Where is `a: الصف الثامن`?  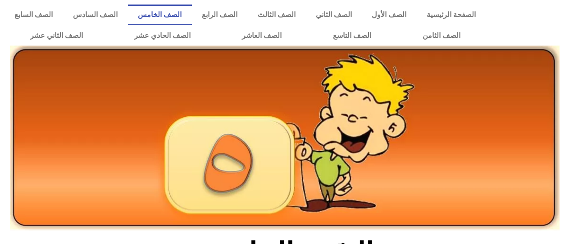
a: الصف الثامن is located at coordinates (441, 36).